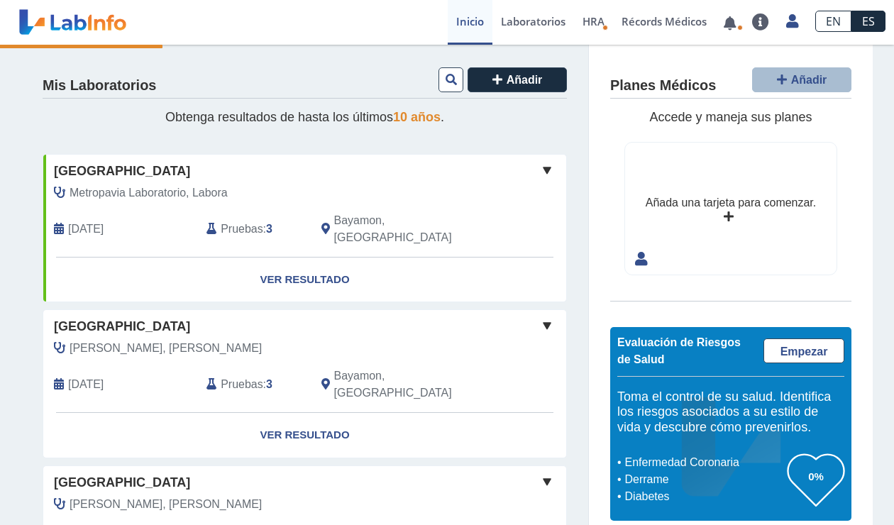 This screenshot has width=894, height=525. I want to click on span: 2025-09-16, so click(86, 229).